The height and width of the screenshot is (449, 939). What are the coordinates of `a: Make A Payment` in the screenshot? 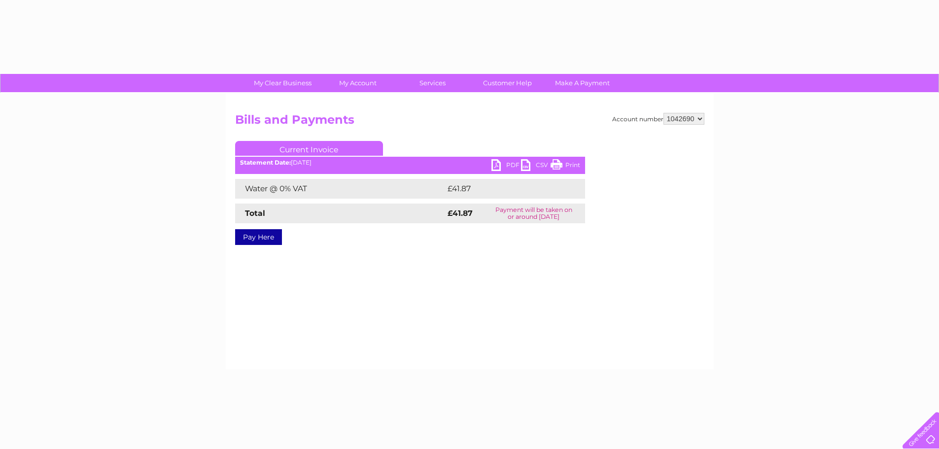 It's located at (582, 83).